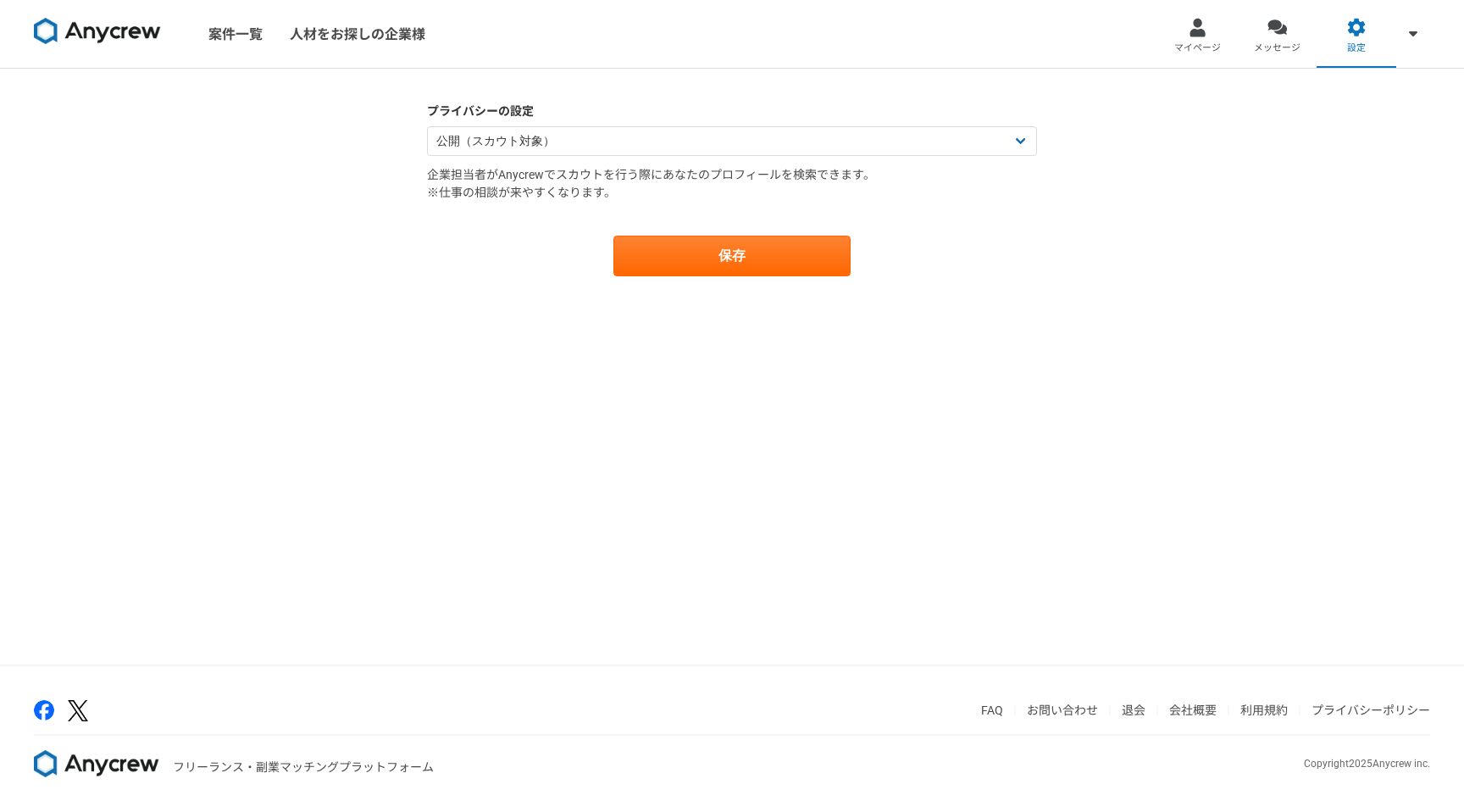 The image size is (1464, 812). I want to click on span: 設定, so click(1357, 48).